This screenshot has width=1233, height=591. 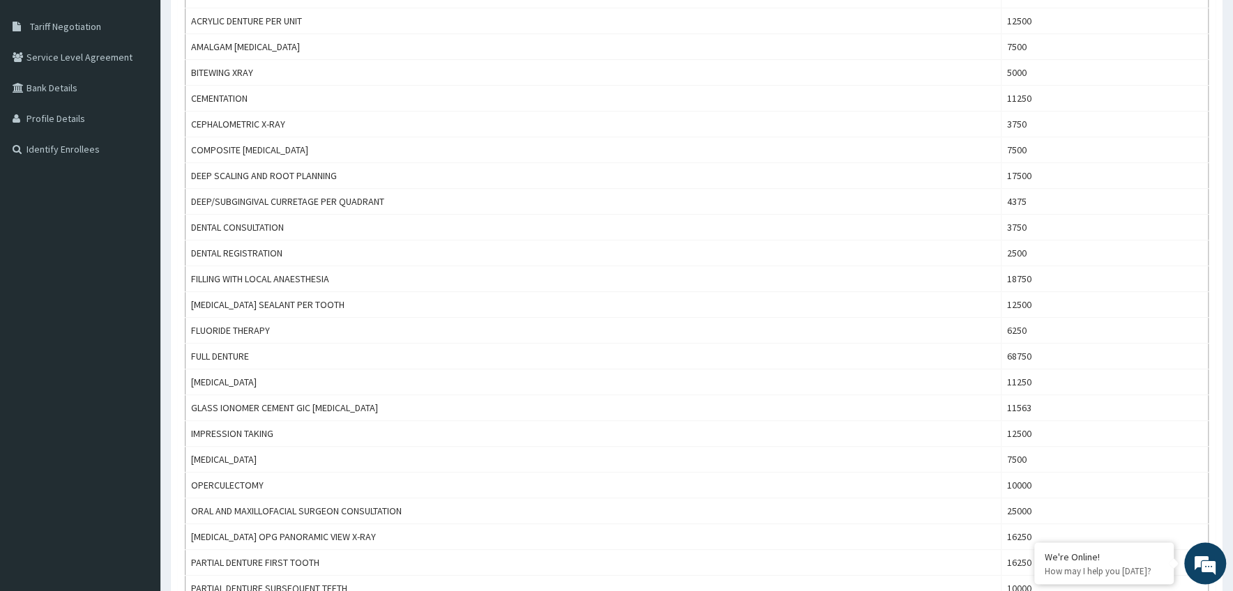 I want to click on div: Chat with us now, so click(x=153, y=87).